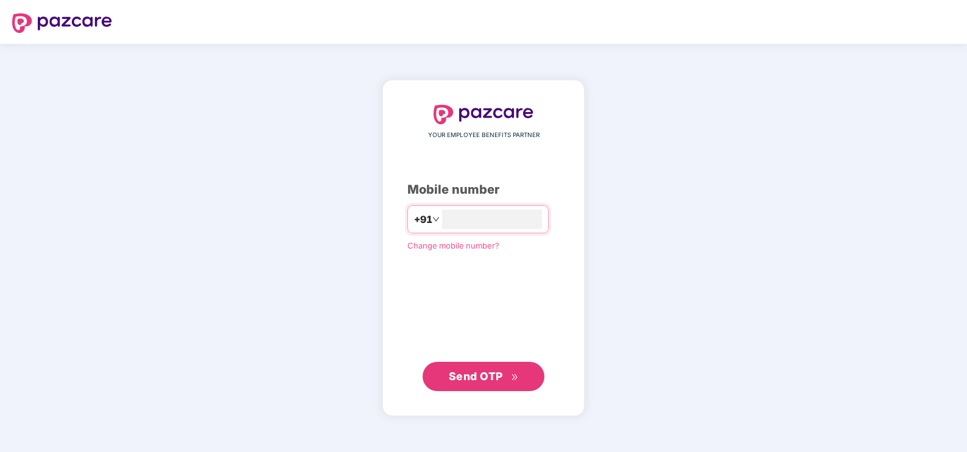 The image size is (967, 452). I want to click on span: down, so click(436, 219).